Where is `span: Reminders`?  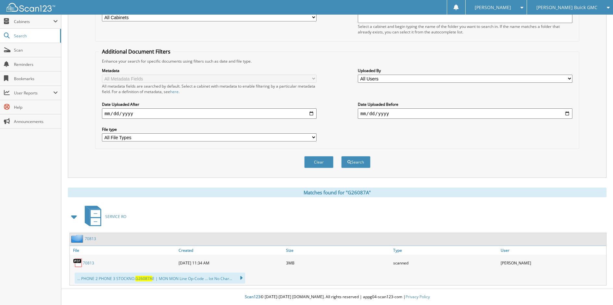
span: Reminders is located at coordinates (36, 64).